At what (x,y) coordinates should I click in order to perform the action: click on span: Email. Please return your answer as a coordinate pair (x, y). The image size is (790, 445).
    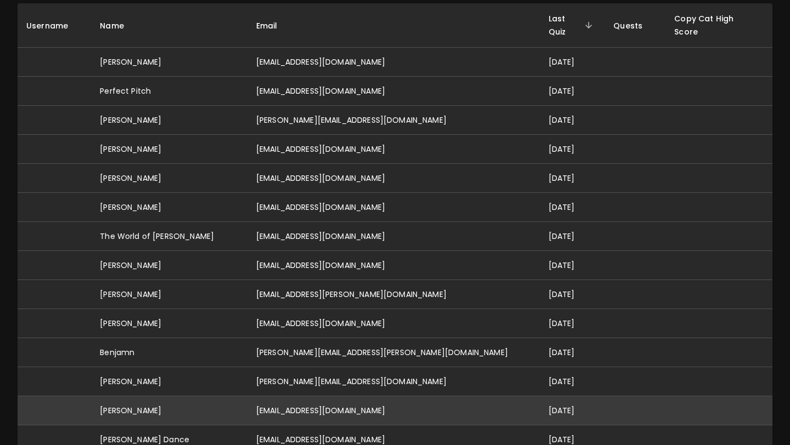
    Looking at the image, I should click on (274, 26).